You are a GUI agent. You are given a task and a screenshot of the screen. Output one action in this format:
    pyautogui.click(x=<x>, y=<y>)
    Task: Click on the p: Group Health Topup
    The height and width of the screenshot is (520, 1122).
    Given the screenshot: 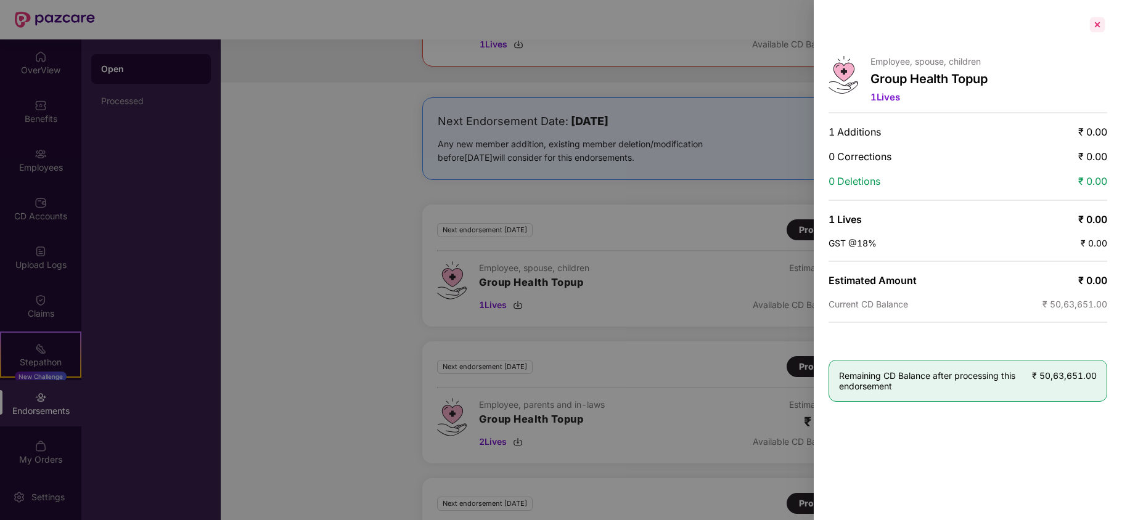 What is the action you would take?
    pyautogui.click(x=929, y=79)
    